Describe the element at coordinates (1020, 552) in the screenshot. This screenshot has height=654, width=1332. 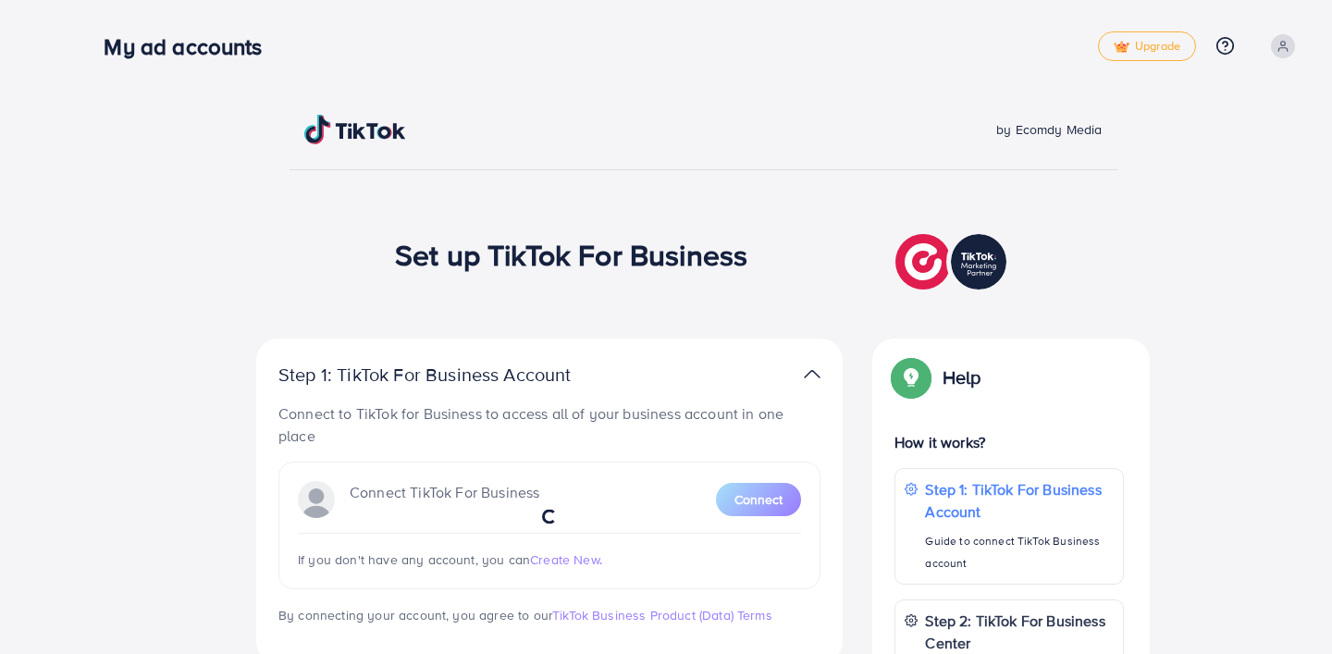
I see `p: Guide to connect TikTok Business account` at that location.